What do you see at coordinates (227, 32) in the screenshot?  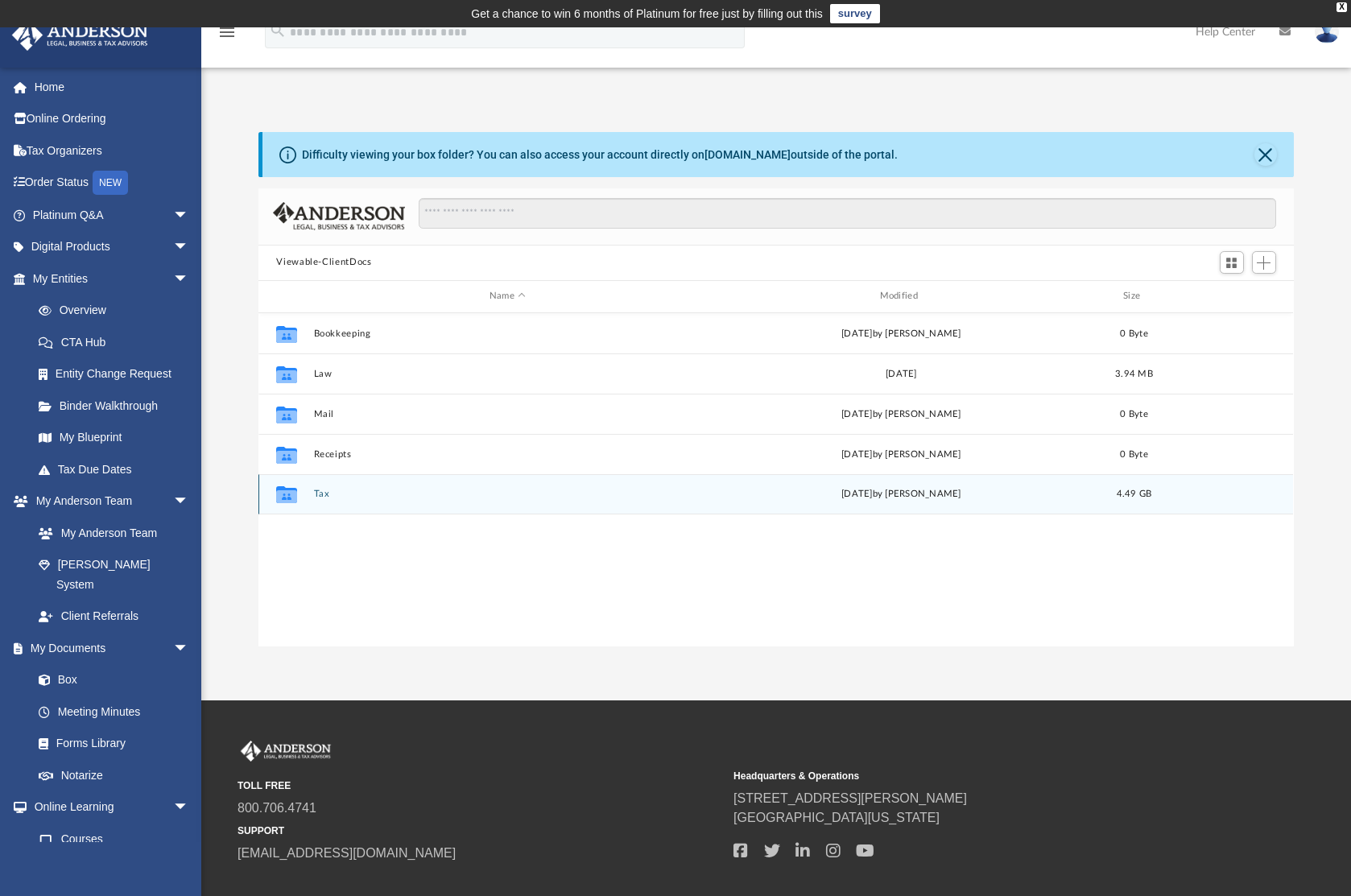 I see `i: menu` at bounding box center [227, 32].